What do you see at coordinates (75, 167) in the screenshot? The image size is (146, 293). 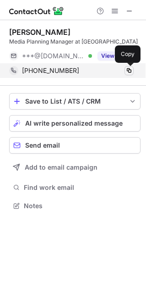 I see `button: Add to email campaign` at bounding box center [75, 167].